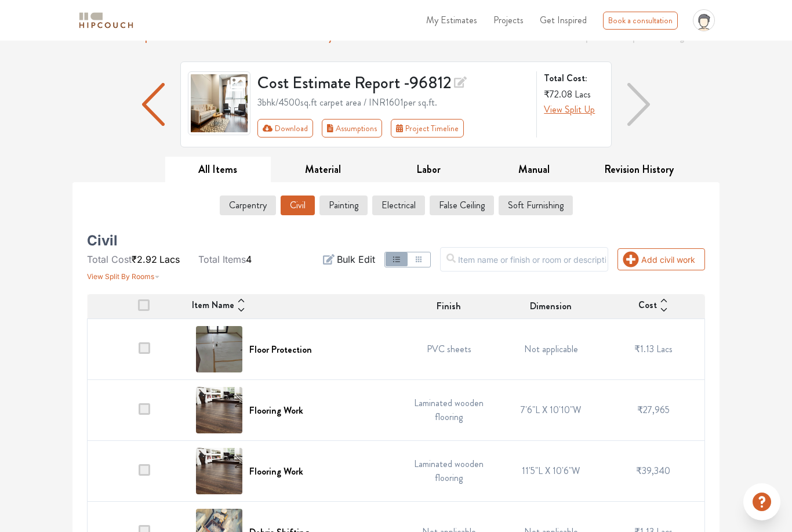 This screenshot has height=532, width=792. Describe the element at coordinates (570, 109) in the screenshot. I see `span: View Split Up` at that location.